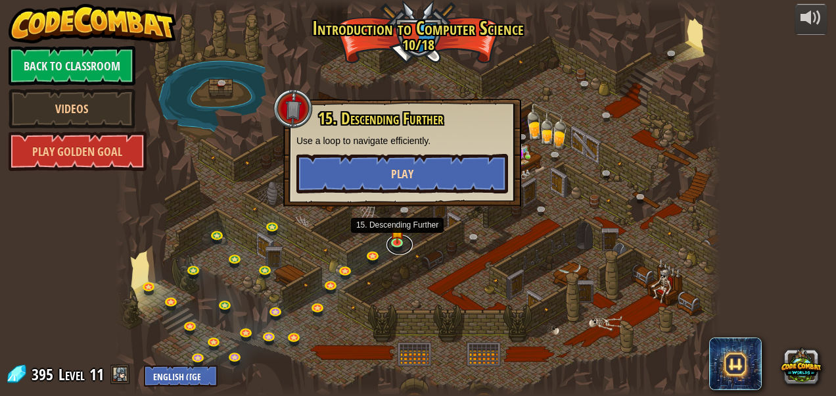 This screenshot has width=836, height=396. Describe the element at coordinates (93, 24) in the screenshot. I see `img: CodeCombat - Learn how to code by playing a game` at that location.